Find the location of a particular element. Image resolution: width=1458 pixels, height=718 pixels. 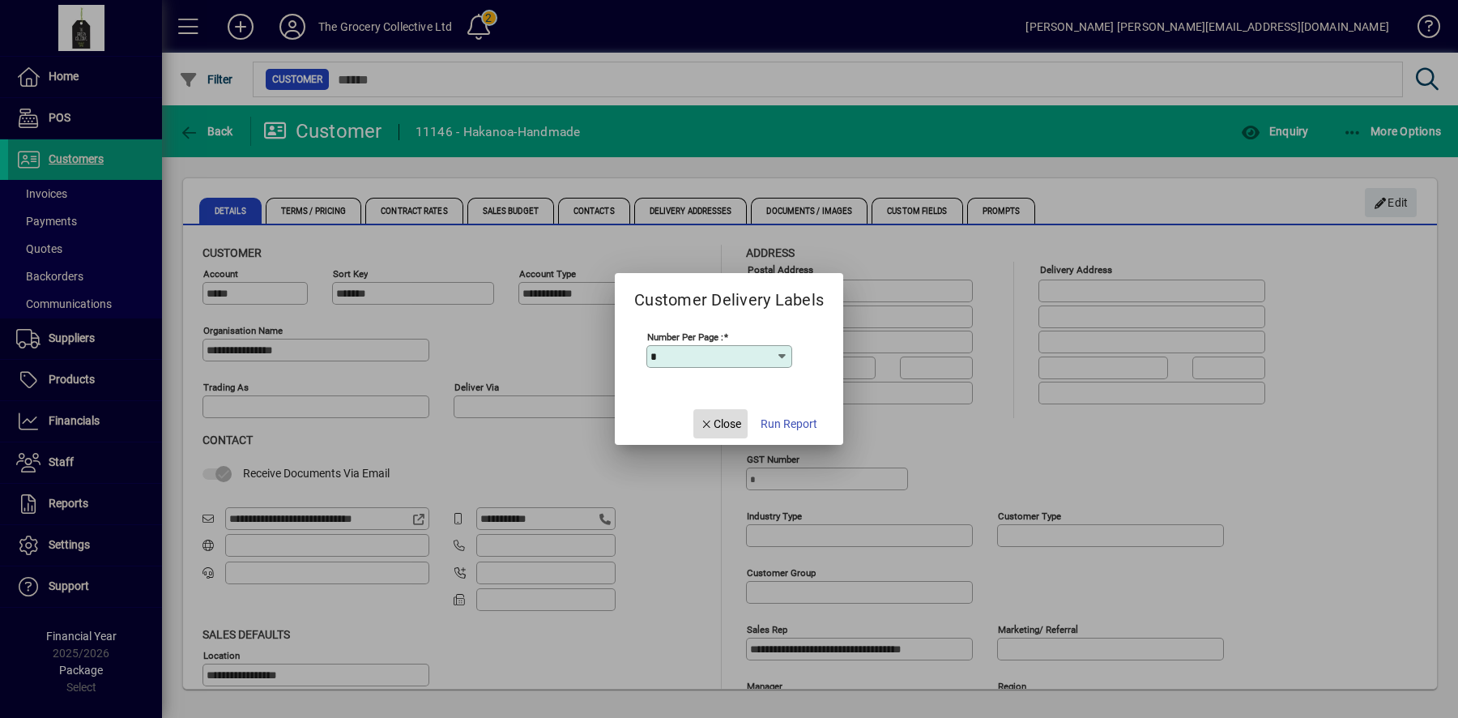

button: Close is located at coordinates (721, 424).